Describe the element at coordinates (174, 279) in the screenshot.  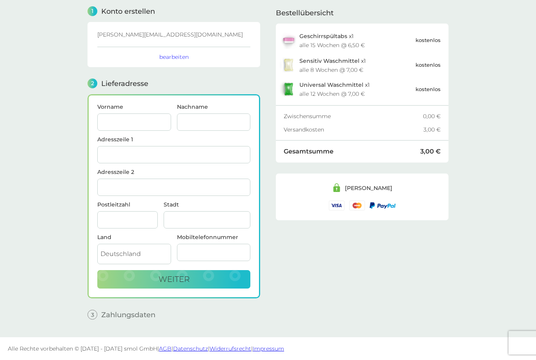
I see `span: weiter` at that location.